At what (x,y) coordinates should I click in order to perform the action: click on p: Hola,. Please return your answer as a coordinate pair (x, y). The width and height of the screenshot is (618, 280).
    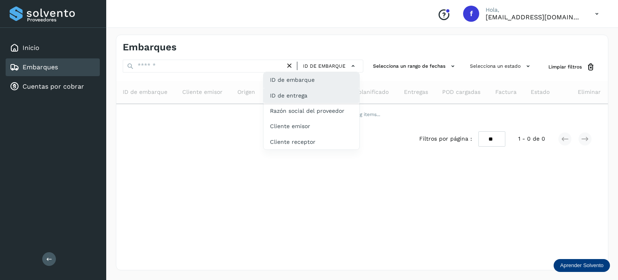
    Looking at the image, I should click on (534, 10).